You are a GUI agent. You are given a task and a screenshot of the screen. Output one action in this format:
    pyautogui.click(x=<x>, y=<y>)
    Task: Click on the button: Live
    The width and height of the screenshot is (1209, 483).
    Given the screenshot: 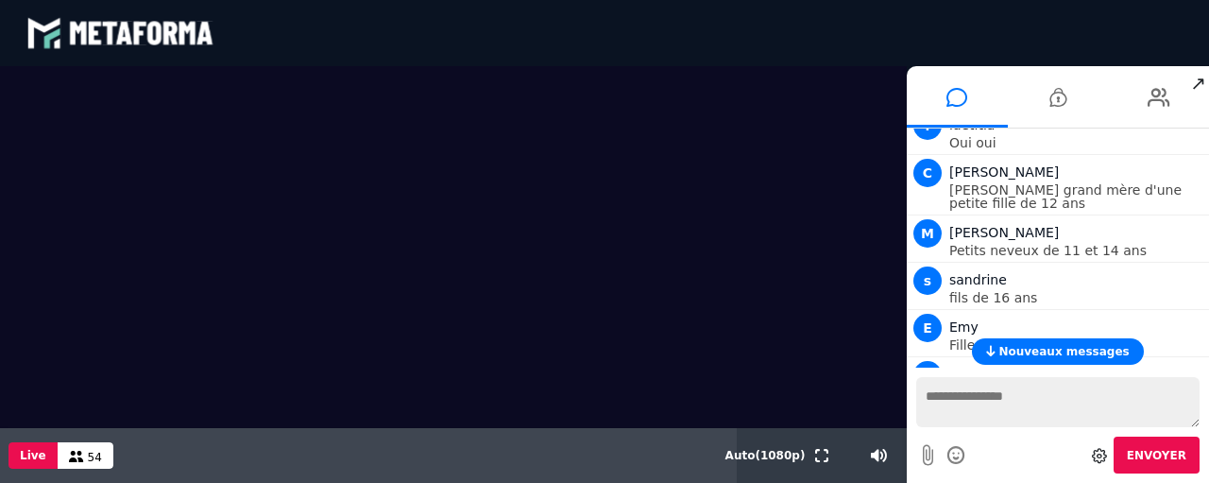 What is the action you would take?
    pyautogui.click(x=33, y=455)
    